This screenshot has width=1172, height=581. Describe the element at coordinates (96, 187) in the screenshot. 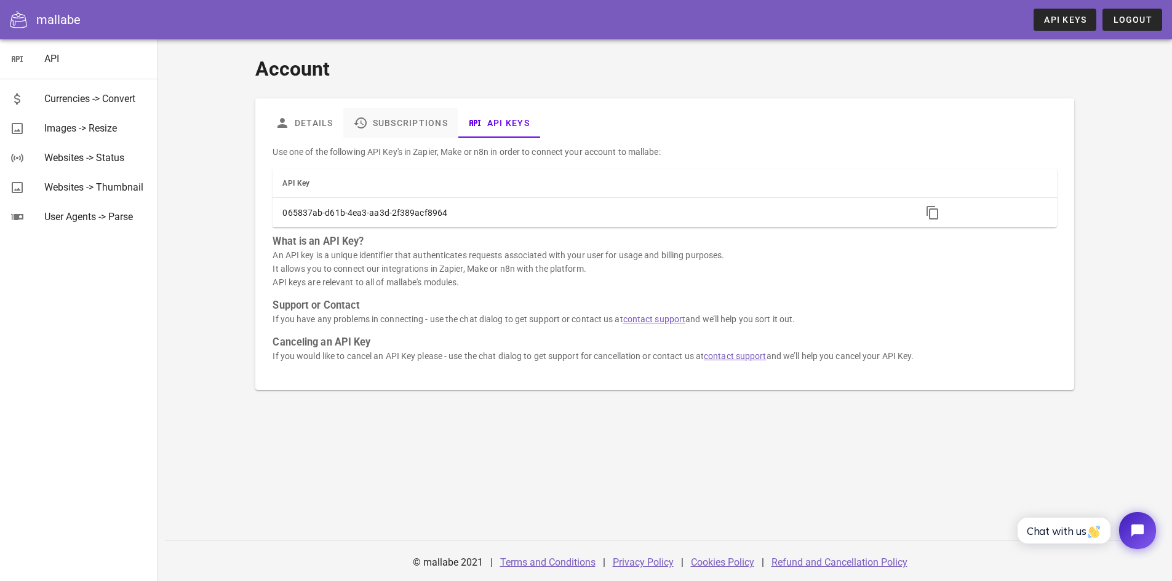

I see `div: Websites -> Thumbnail` at that location.